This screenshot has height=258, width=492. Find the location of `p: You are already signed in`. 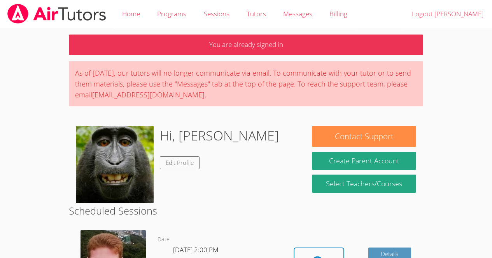

p: You are already signed in is located at coordinates (246, 45).